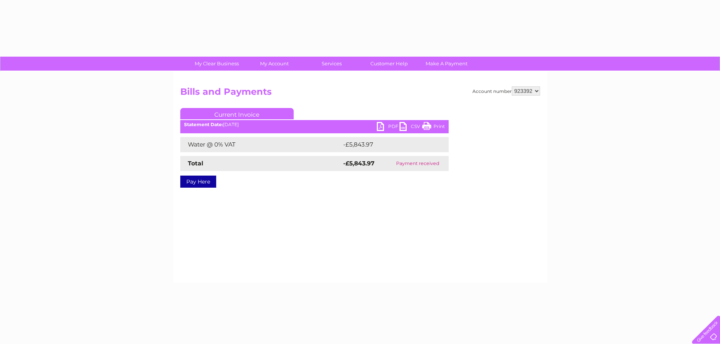  Describe the element at coordinates (388, 127) in the screenshot. I see `a: PDF` at that location.